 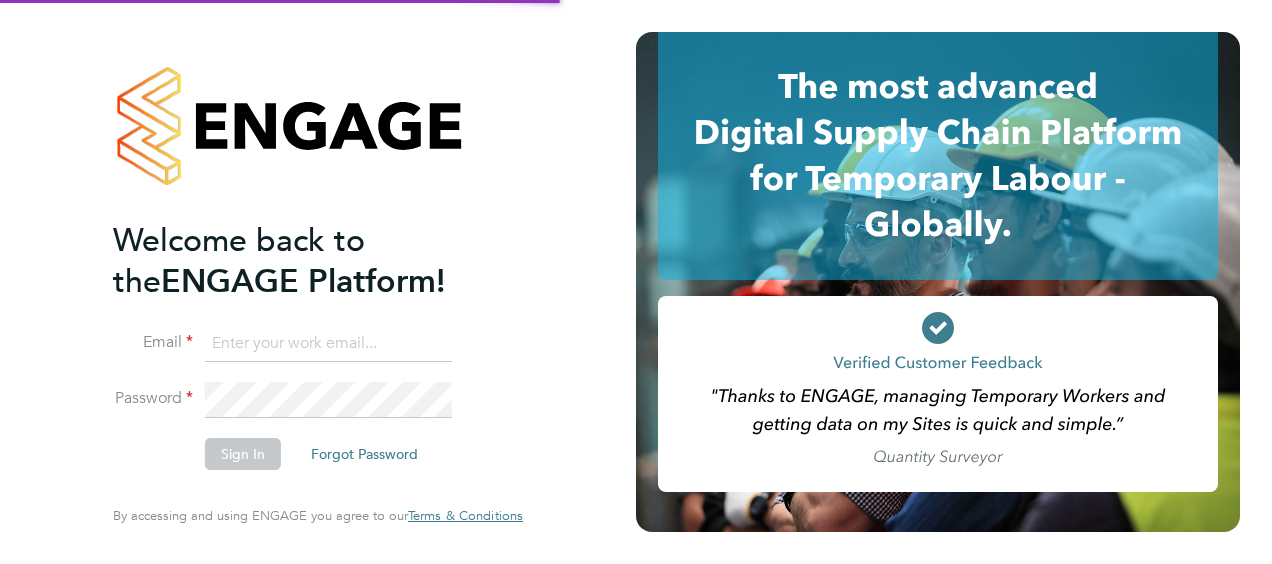 What do you see at coordinates (243, 454) in the screenshot?
I see `button: Sign In` at bounding box center [243, 454].